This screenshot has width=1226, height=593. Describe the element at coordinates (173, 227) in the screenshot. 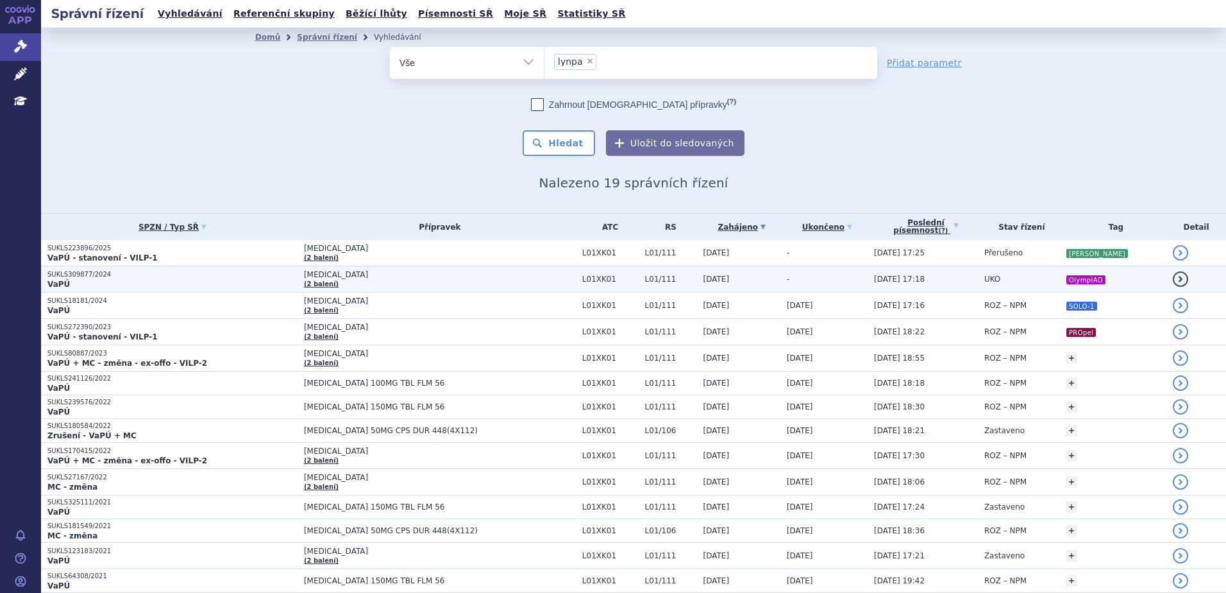

I see `a: SPZN / Typ SŘ` at that location.